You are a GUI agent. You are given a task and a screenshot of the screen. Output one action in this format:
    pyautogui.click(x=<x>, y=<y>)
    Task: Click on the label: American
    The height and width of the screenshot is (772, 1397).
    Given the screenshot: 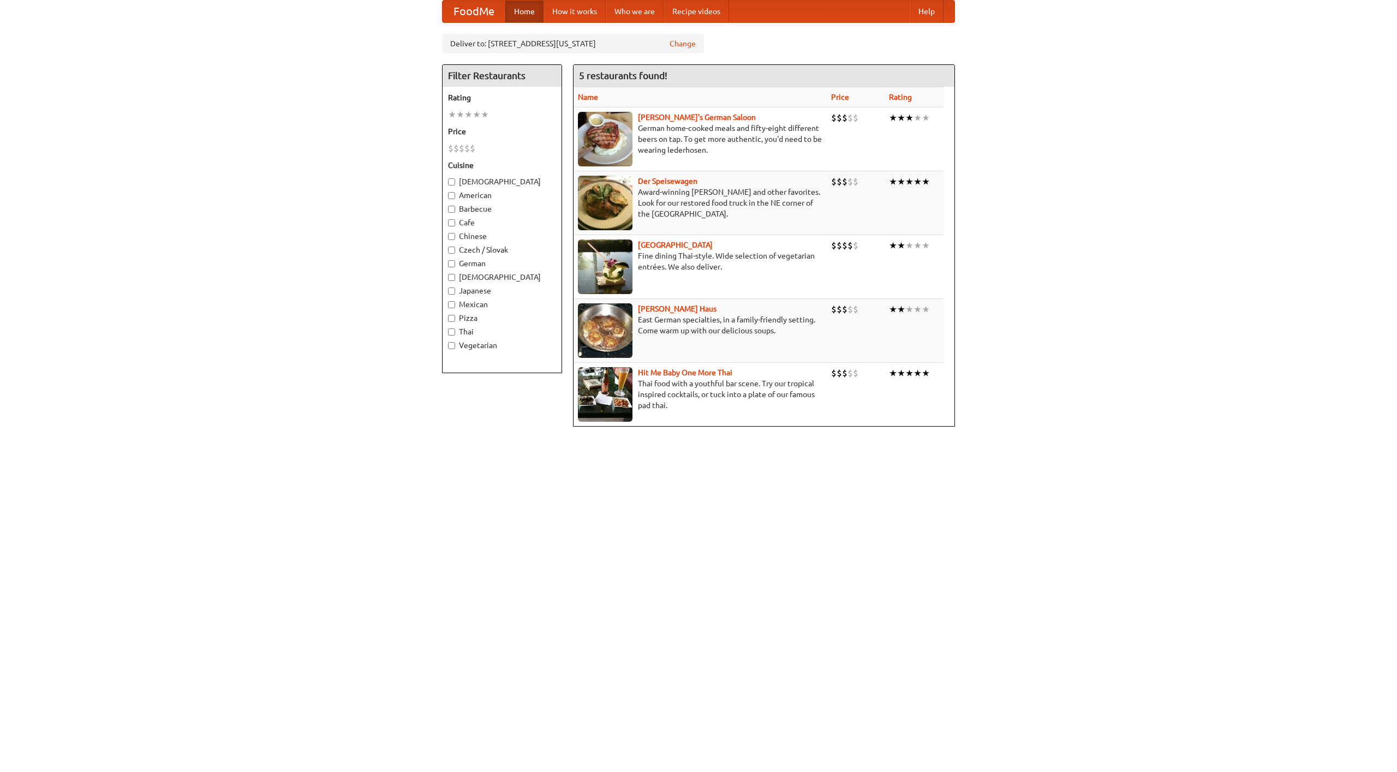 What is the action you would take?
    pyautogui.click(x=502, y=195)
    